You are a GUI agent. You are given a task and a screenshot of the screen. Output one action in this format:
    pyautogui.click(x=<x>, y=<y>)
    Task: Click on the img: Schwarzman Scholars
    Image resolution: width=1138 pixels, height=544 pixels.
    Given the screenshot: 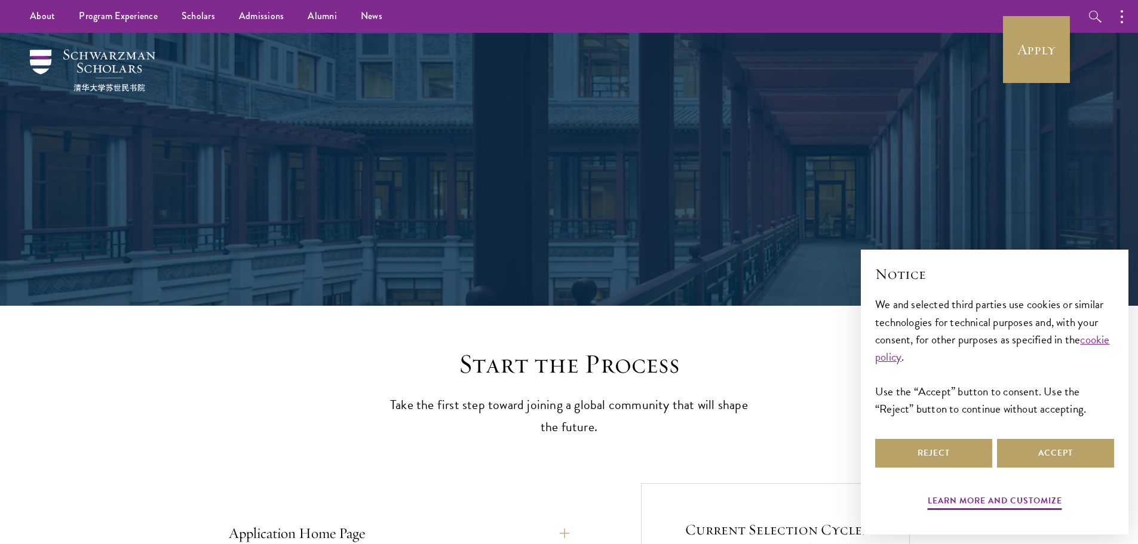 What is the action you would take?
    pyautogui.click(x=93, y=70)
    